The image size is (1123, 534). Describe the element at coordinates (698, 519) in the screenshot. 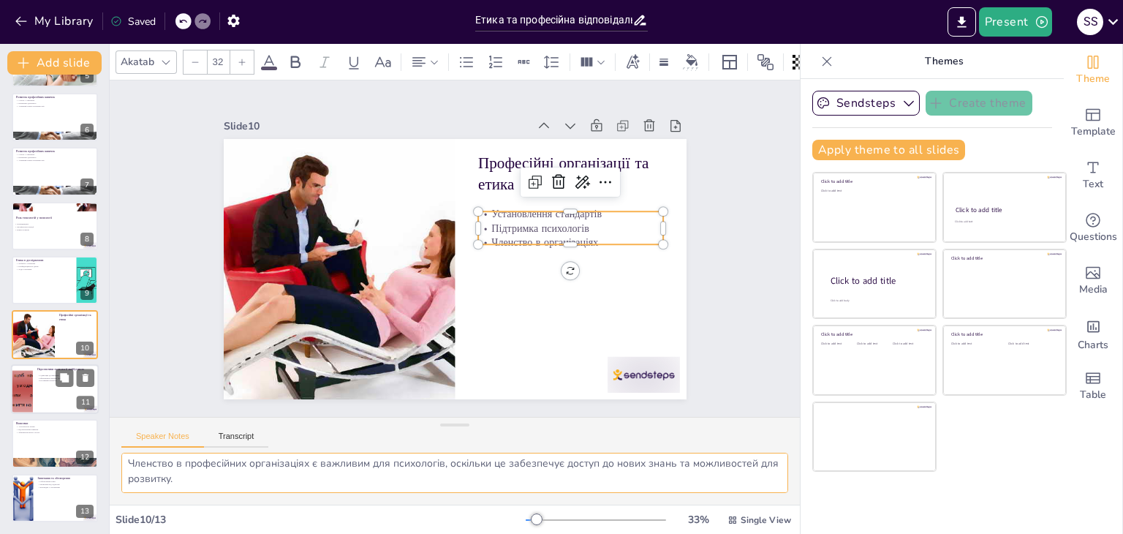

I see `div: 33 %` at that location.